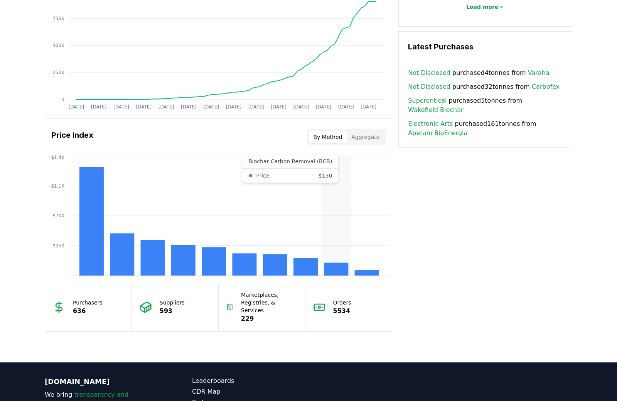  What do you see at coordinates (59, 73) in the screenshot?
I see `tspan: 250K` at bounding box center [59, 73].